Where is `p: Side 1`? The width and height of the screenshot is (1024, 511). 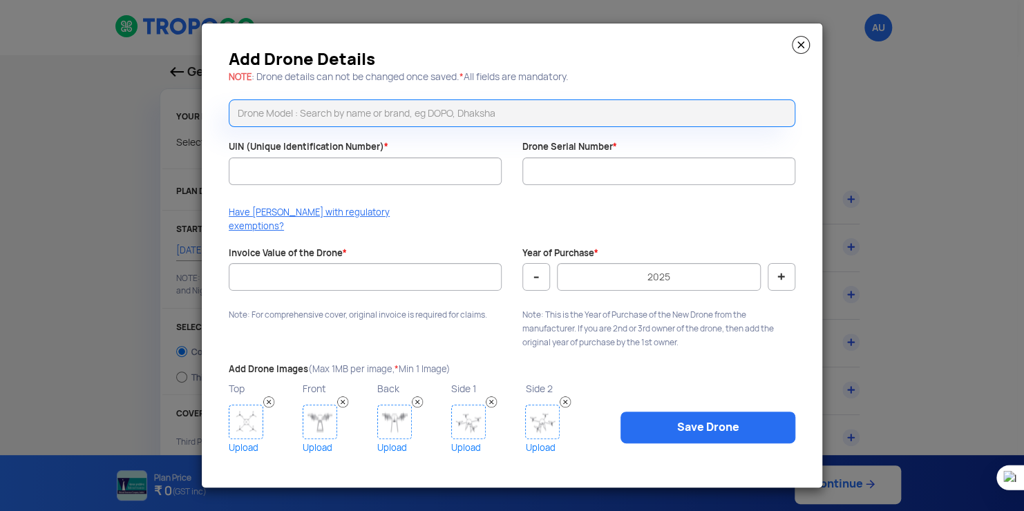
p: Side 1 is located at coordinates (486, 389).